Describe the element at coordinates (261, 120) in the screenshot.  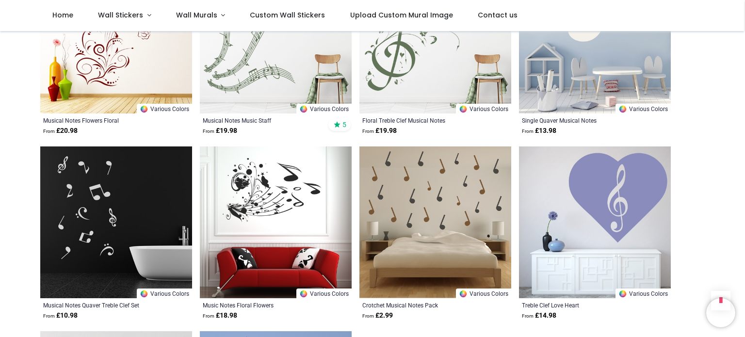
I see `div: Musical Notes Music Staff` at that location.